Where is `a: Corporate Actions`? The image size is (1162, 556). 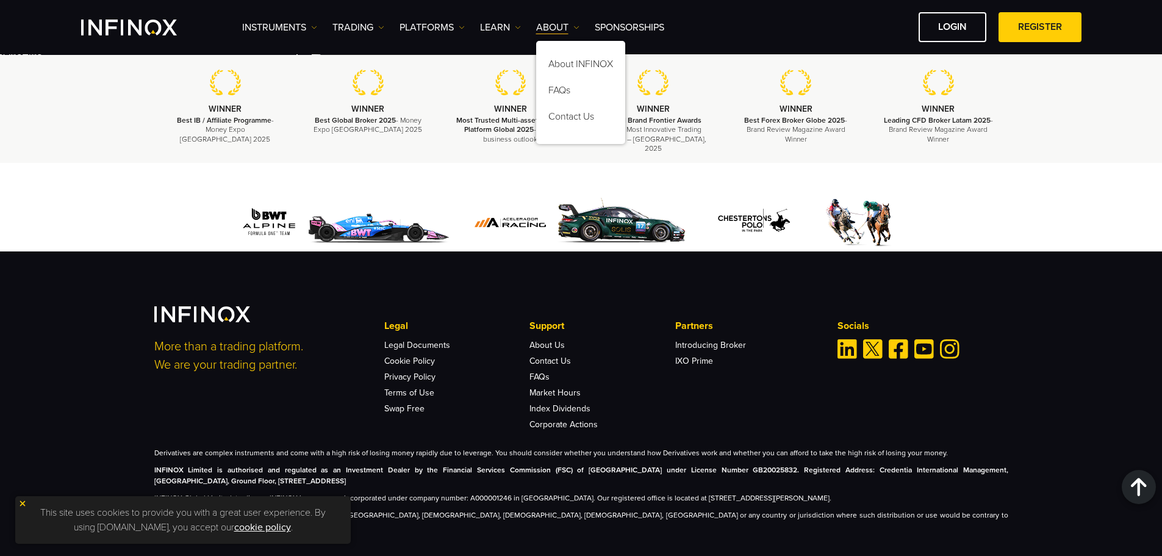 a: Corporate Actions is located at coordinates (564, 424).